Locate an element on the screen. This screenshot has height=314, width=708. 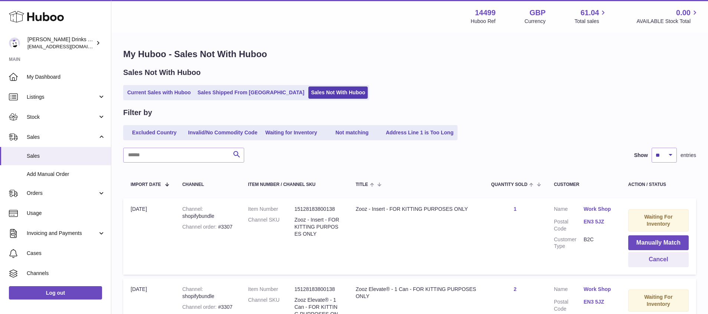
strong: 14499 is located at coordinates (485, 13).